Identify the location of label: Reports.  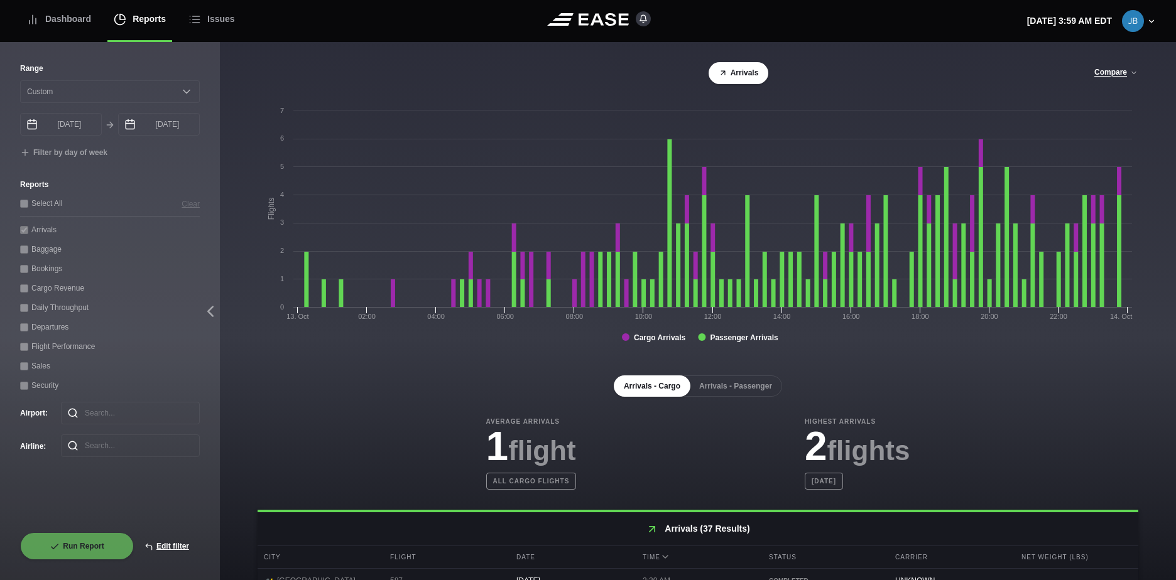
(110, 185).